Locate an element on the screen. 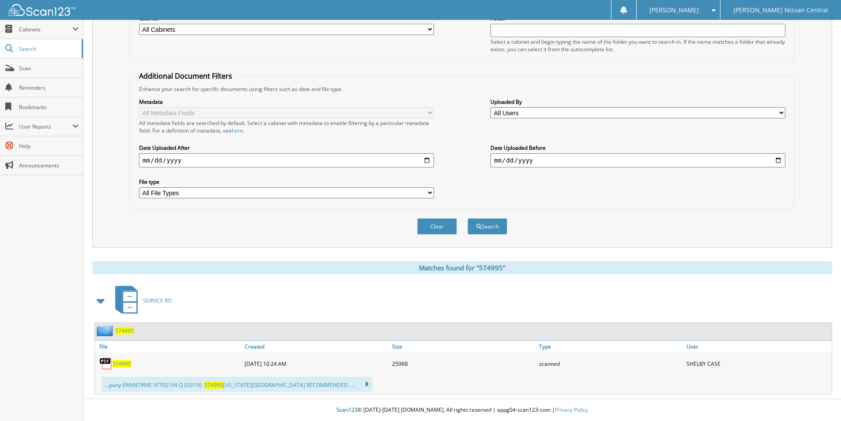 Image resolution: width=841 pixels, height=421 pixels. label: Metadata is located at coordinates (287, 102).